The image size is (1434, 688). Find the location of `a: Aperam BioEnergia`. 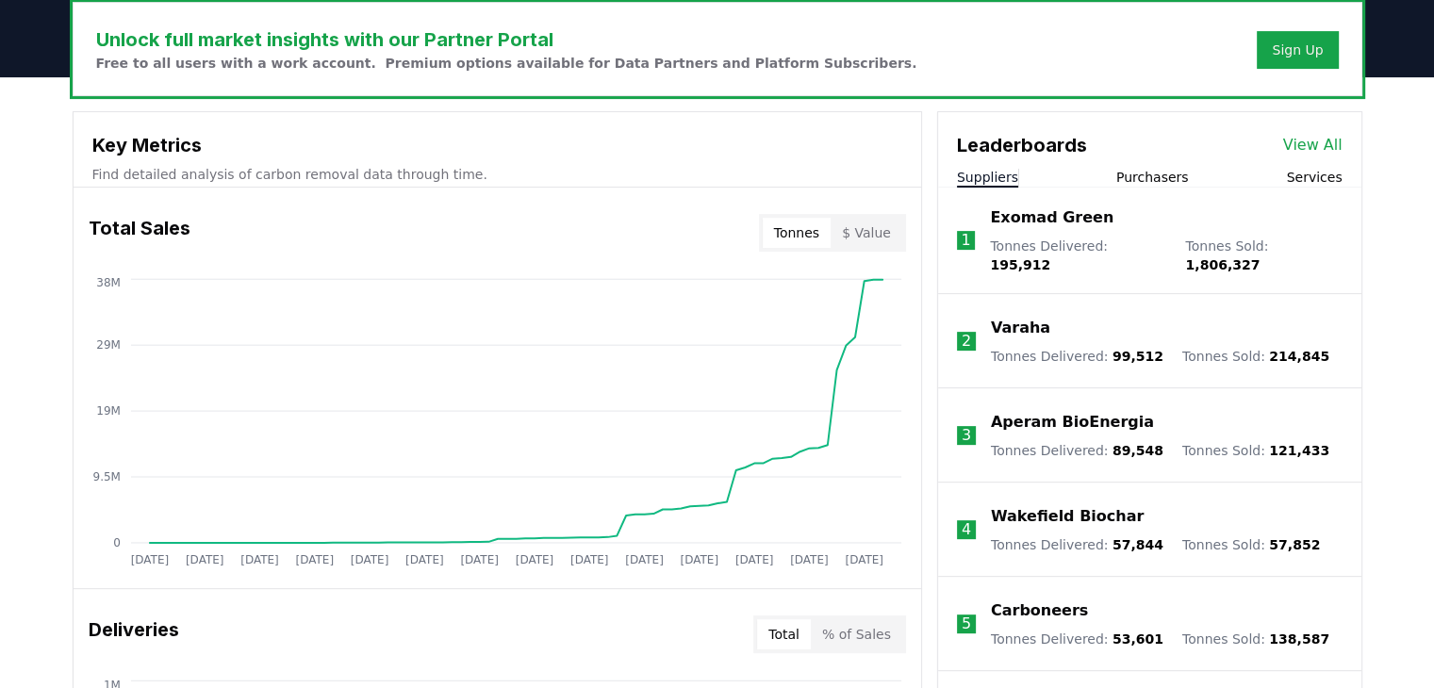

a: Aperam BioEnergia is located at coordinates (1072, 422).